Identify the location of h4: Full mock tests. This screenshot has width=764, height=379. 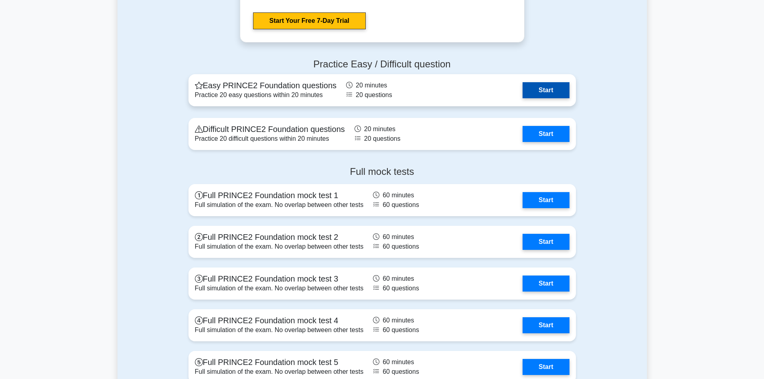
(382, 172).